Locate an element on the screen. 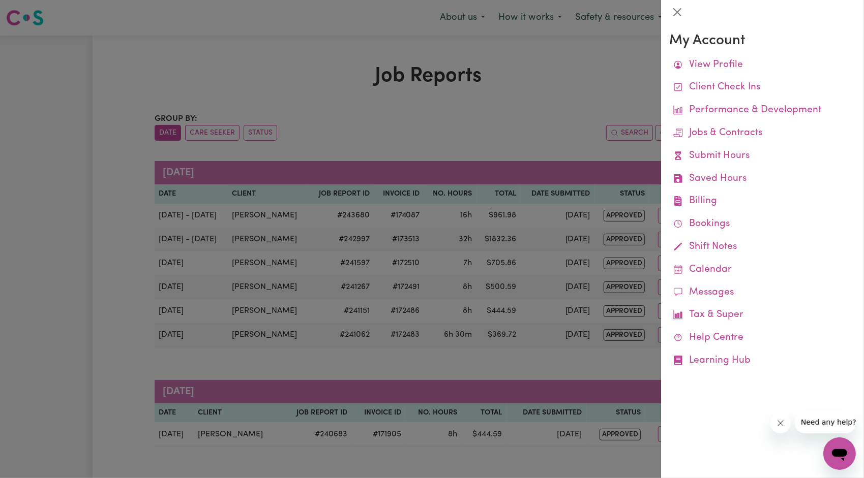  a: Learning Hub is located at coordinates (762, 361).